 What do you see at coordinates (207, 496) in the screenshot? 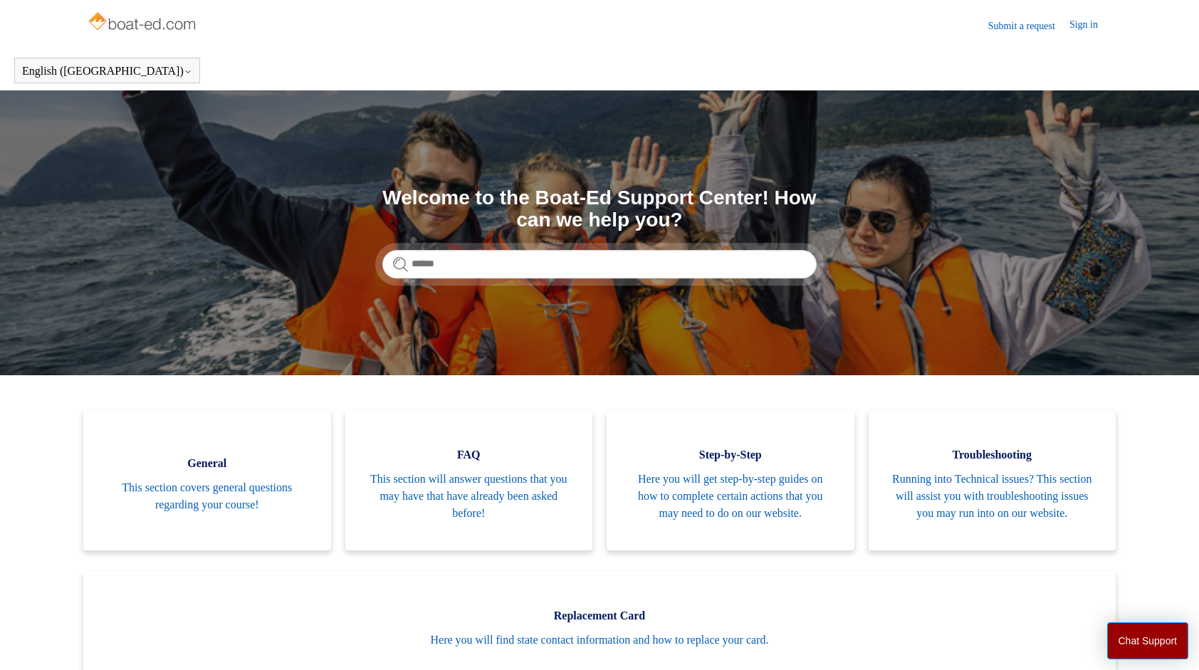
I see `span: This section covers general questions regarding your course!` at bounding box center [207, 496].